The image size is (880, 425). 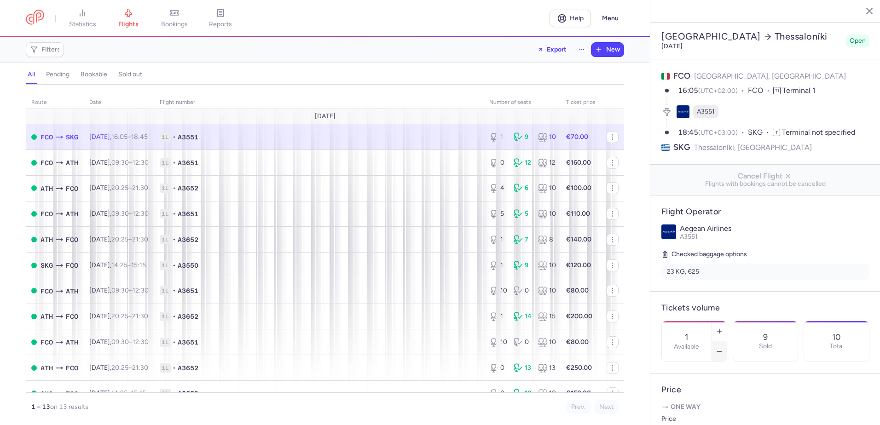 I want to click on label: Available, so click(x=686, y=347).